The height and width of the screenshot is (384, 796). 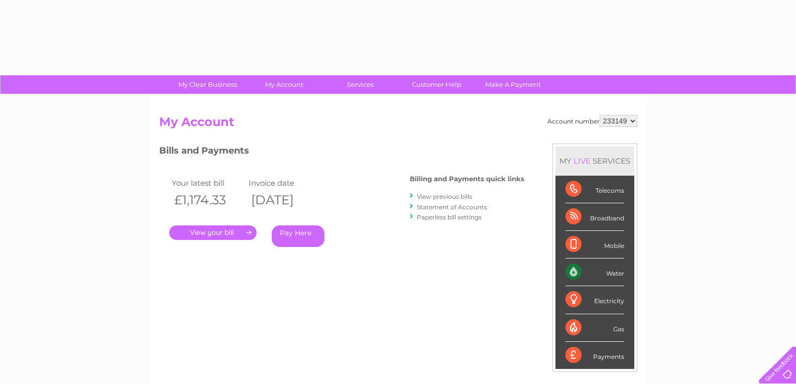 I want to click on td: Invoice date, so click(x=285, y=183).